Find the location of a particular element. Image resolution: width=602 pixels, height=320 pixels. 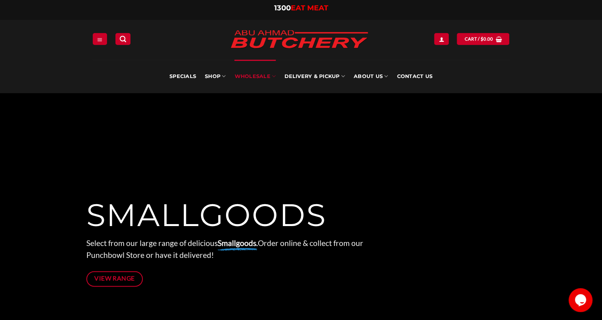

span: View Range is located at coordinates (115, 278).